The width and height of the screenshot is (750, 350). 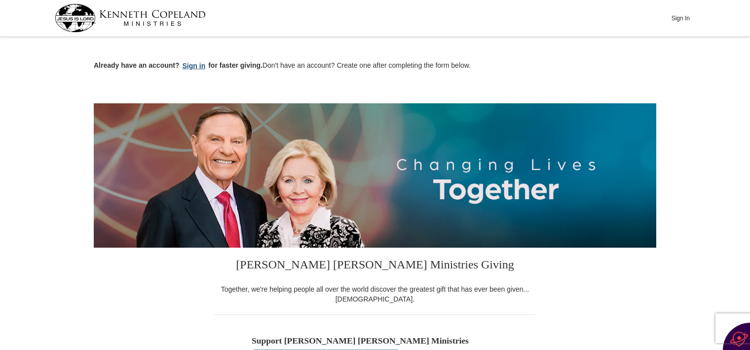 I want to click on button: Sign in, so click(x=194, y=66).